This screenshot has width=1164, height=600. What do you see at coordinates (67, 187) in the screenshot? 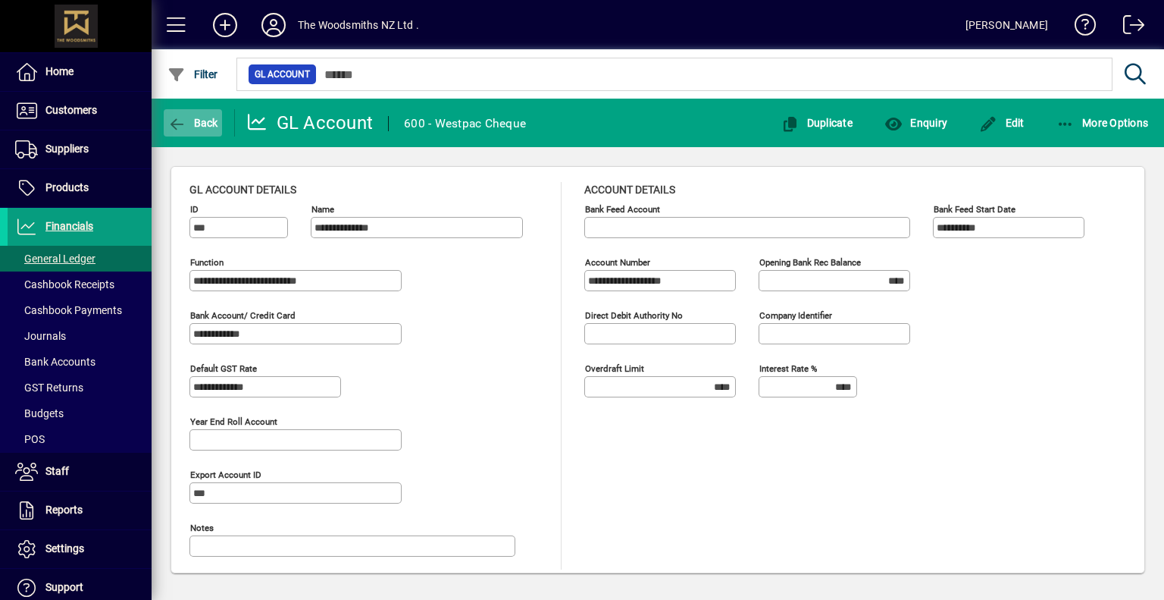
I see `span: Products` at bounding box center [67, 187].